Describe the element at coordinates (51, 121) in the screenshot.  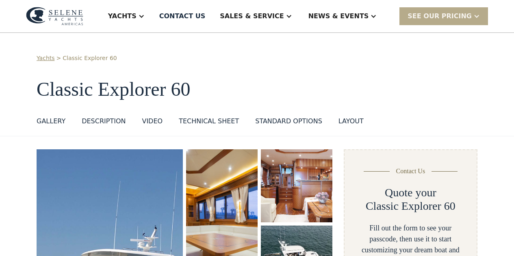
I see `div: GALLERY` at that location.